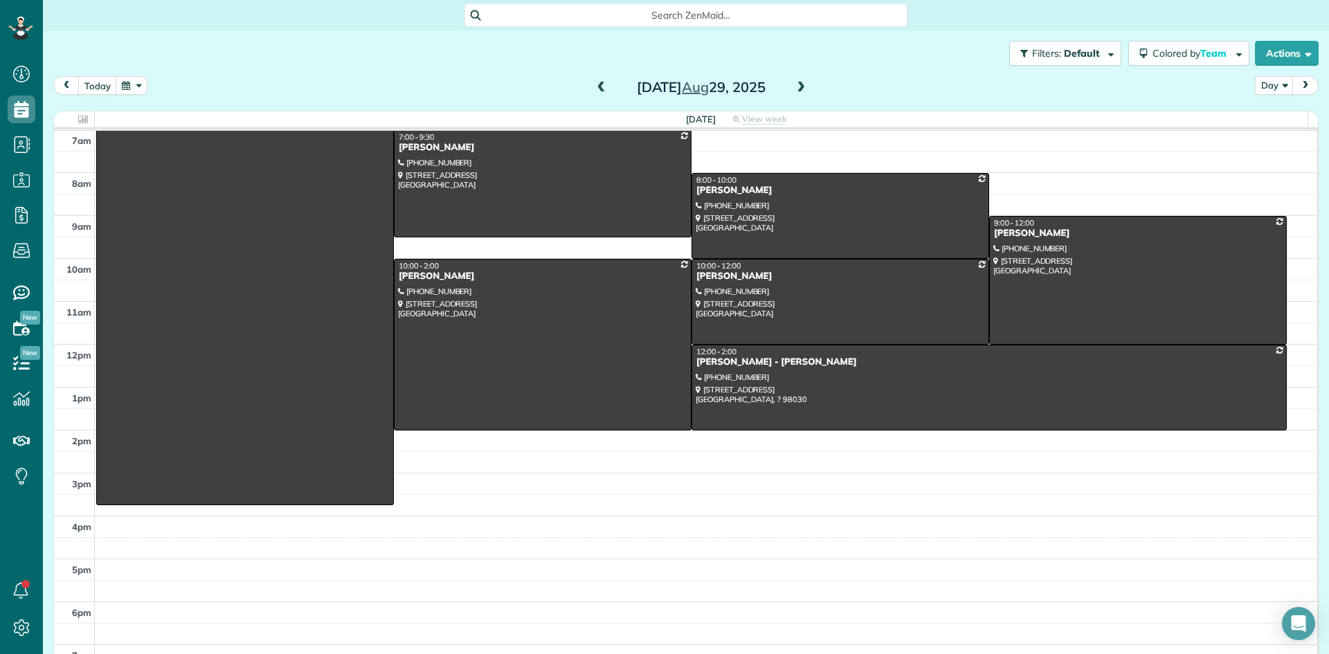 This screenshot has width=1329, height=654. I want to click on span: 4pm, so click(82, 527).